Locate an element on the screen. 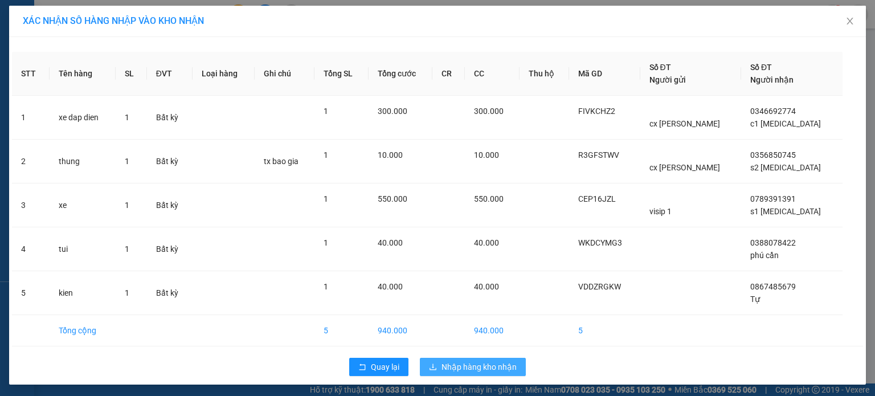  span: R3GFSTWV is located at coordinates (599, 155).